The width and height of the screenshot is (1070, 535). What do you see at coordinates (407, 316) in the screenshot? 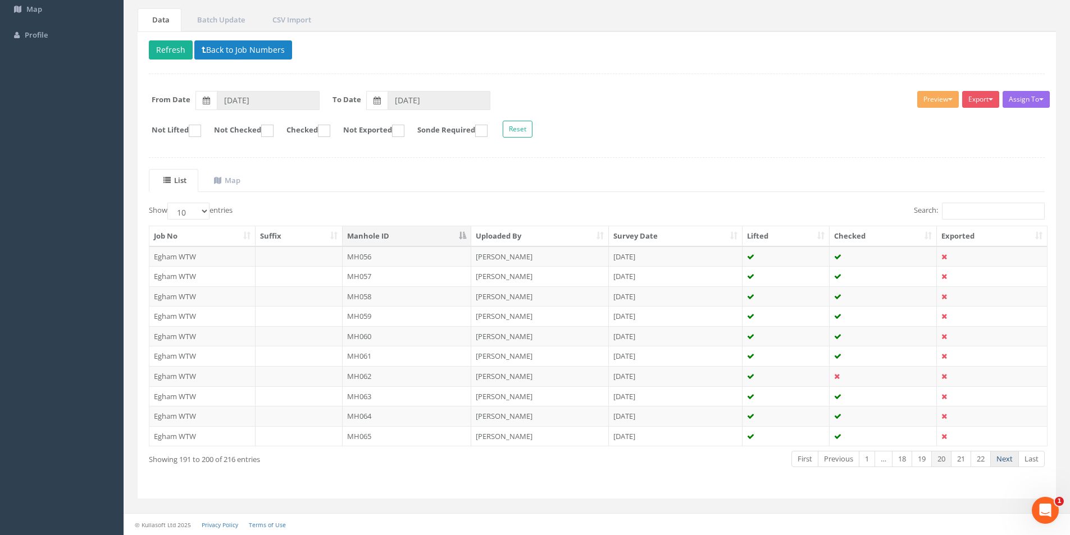
I see `td: MH059` at bounding box center [407, 316].